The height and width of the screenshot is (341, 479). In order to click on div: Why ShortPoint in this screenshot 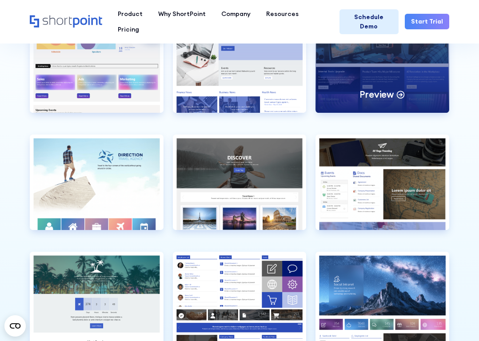, I will do `click(182, 14)`.